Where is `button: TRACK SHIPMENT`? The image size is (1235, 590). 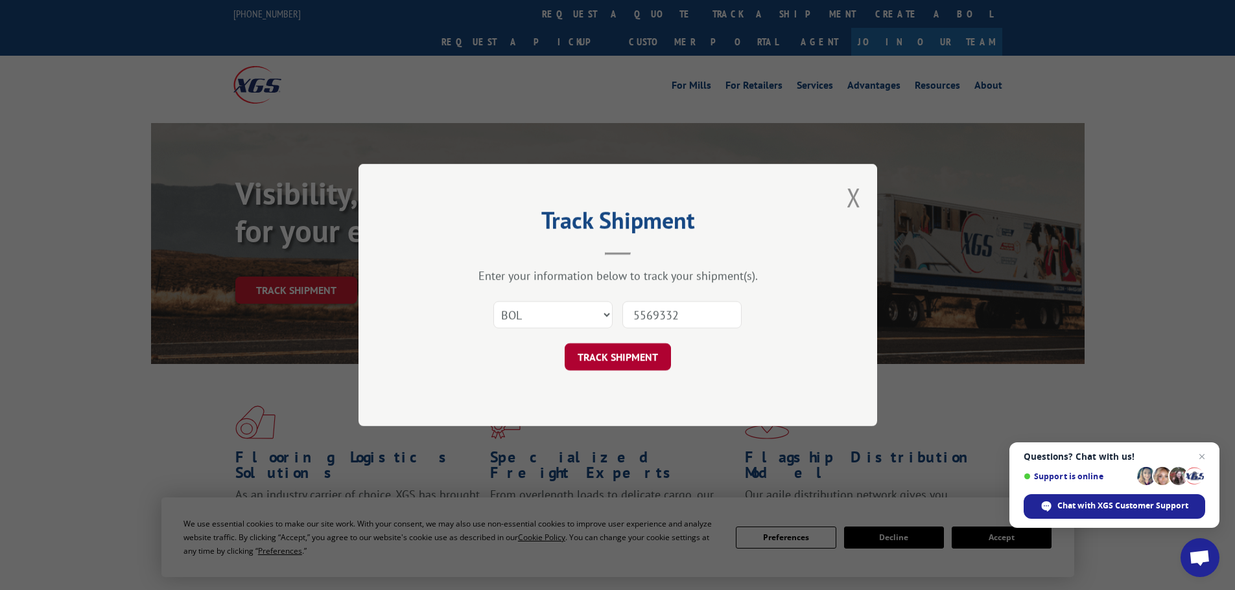 button: TRACK SHIPMENT is located at coordinates (618, 357).